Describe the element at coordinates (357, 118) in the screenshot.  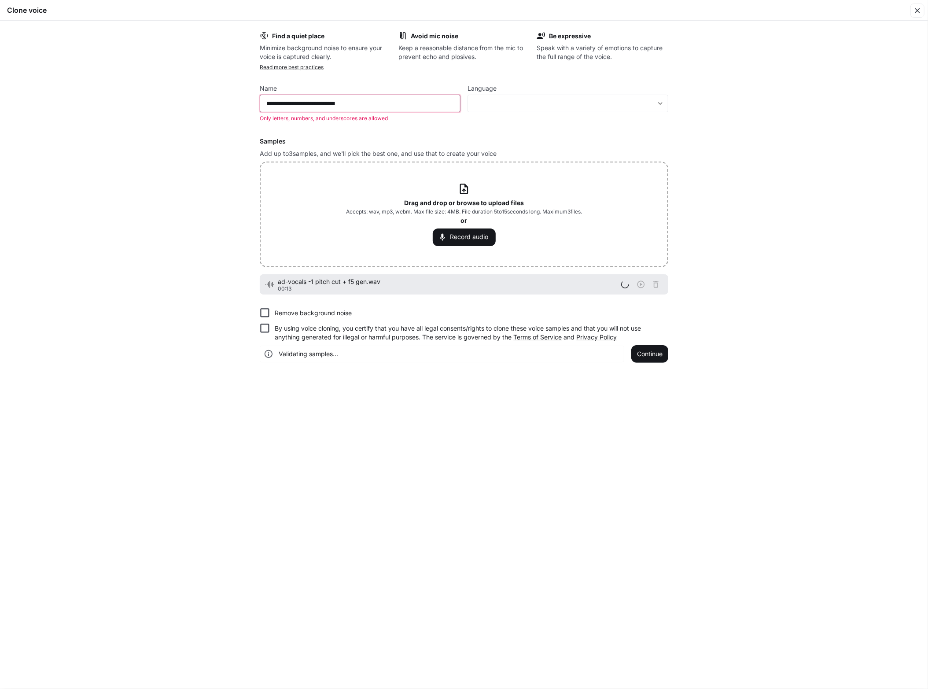
I see `p: Only letters, numbers, and underscores are allowed` at that location.